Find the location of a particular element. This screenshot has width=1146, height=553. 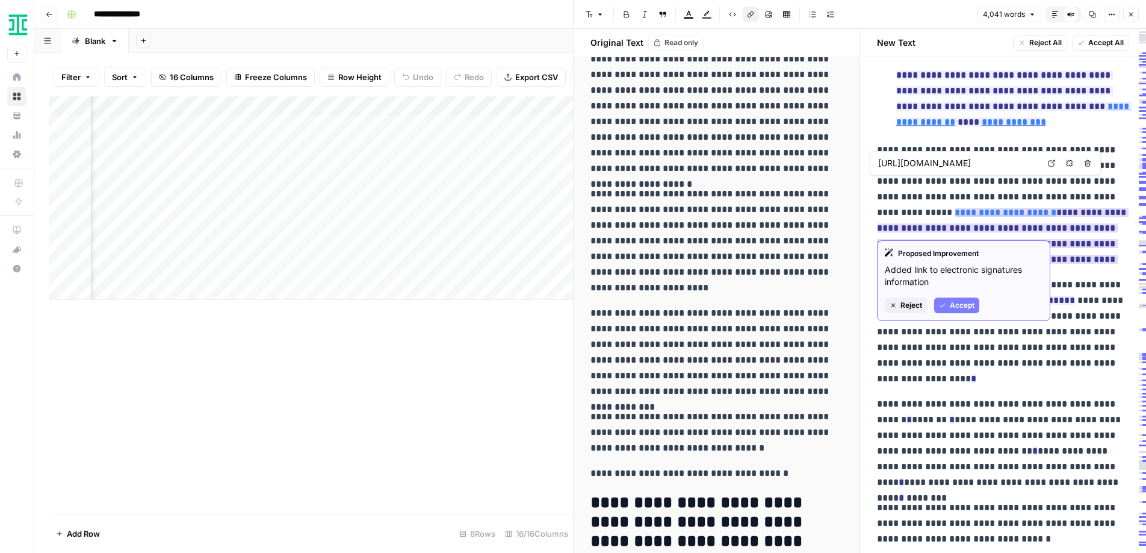

h2: Original Text is located at coordinates (614, 43).